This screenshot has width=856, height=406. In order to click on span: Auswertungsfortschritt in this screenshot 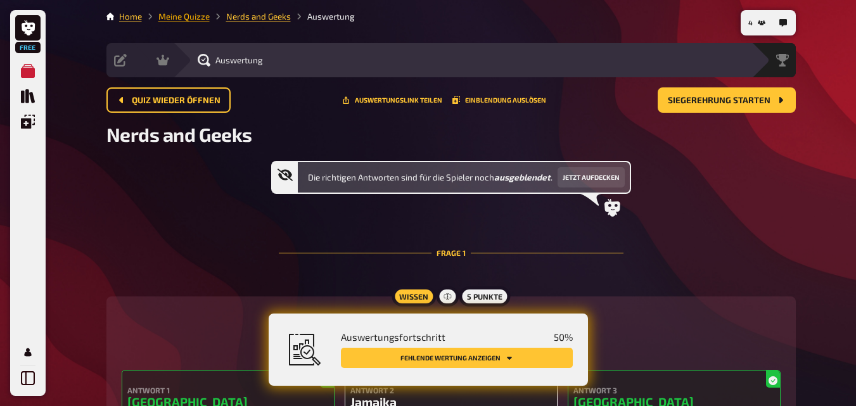, I will do `click(393, 337)`.